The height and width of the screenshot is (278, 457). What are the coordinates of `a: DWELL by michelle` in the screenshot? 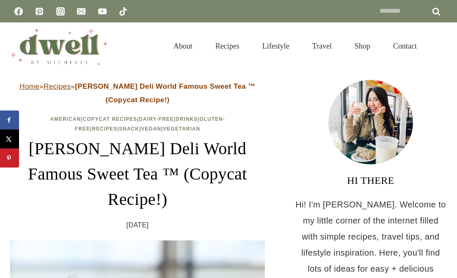 It's located at (59, 46).